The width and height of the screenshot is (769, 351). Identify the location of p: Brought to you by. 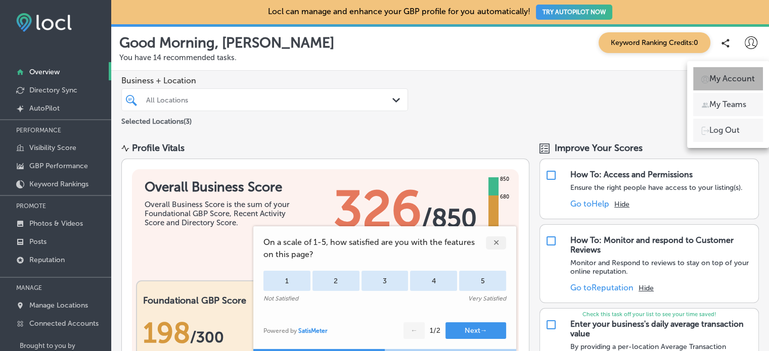
(65, 346).